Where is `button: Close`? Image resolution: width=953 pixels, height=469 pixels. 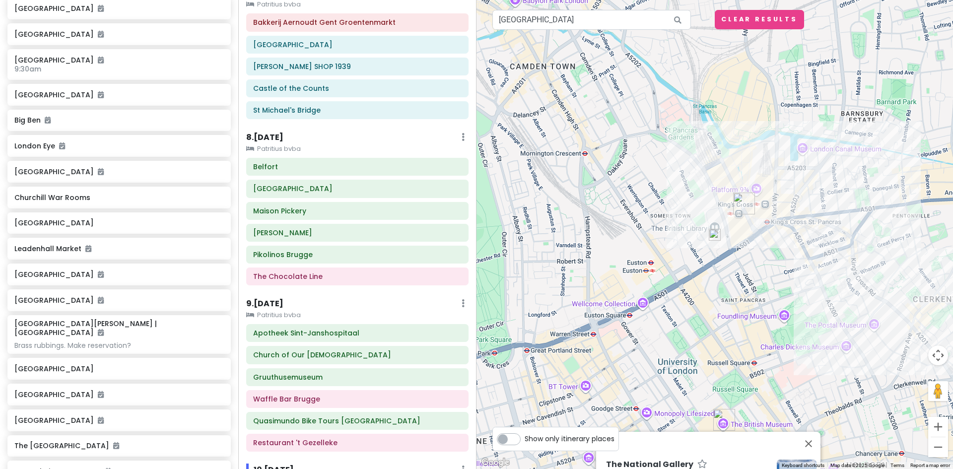 button: Close is located at coordinates (808, 444).